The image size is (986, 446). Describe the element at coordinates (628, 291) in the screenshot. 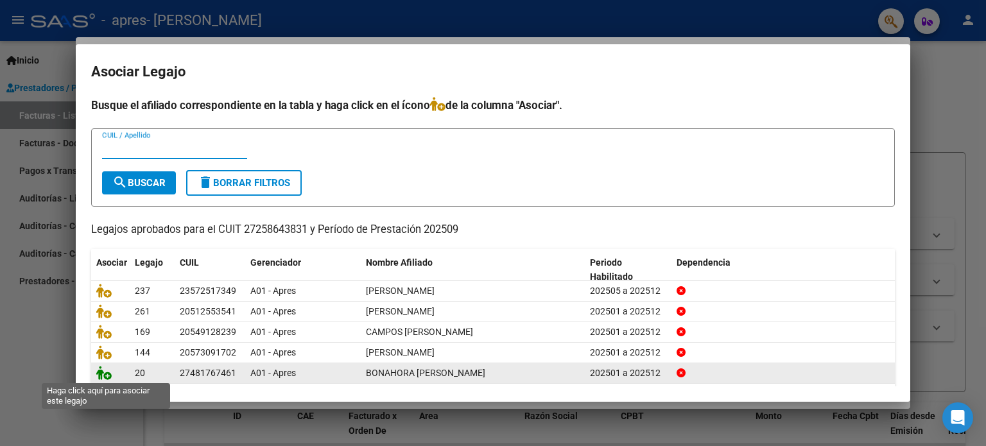

I see `div: 202505 a 202512` at that location.